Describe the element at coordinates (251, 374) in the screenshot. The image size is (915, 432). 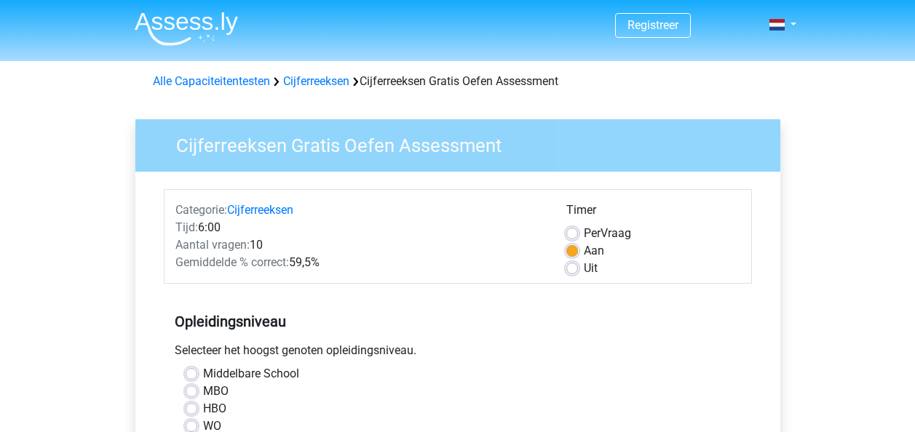
I see `label: Middelbare School` at that location.